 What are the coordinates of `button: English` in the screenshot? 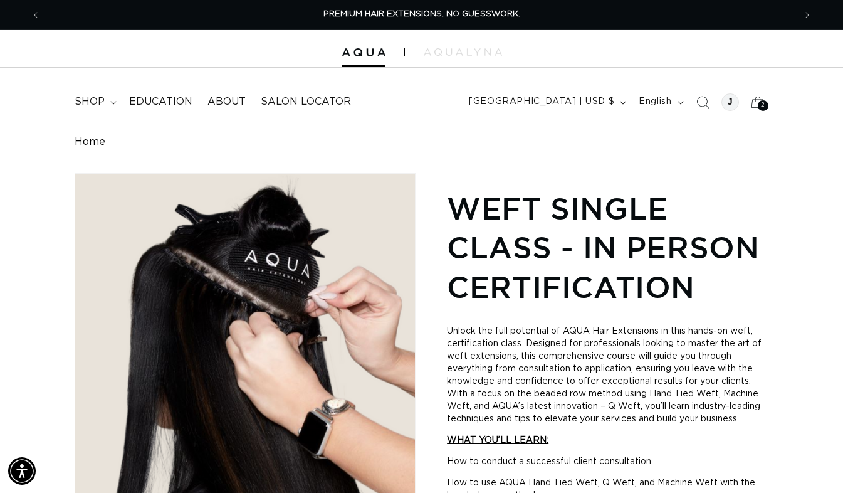 It's located at (659, 102).